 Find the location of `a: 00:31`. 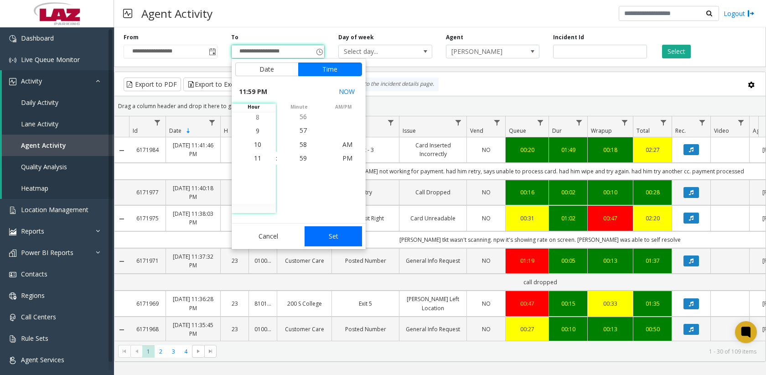

a: 00:31 is located at coordinates (527, 218).